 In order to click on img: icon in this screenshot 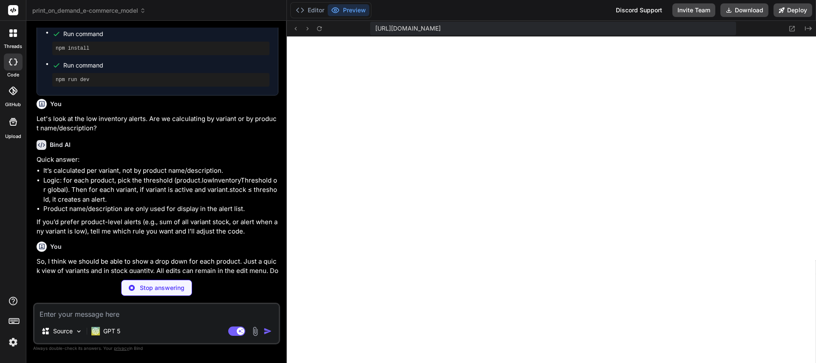, I will do `click(268, 332)`.